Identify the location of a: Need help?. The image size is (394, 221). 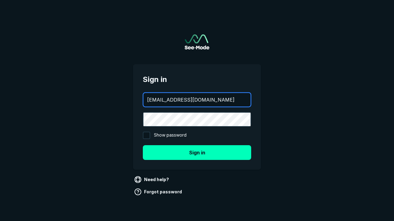
(152, 180).